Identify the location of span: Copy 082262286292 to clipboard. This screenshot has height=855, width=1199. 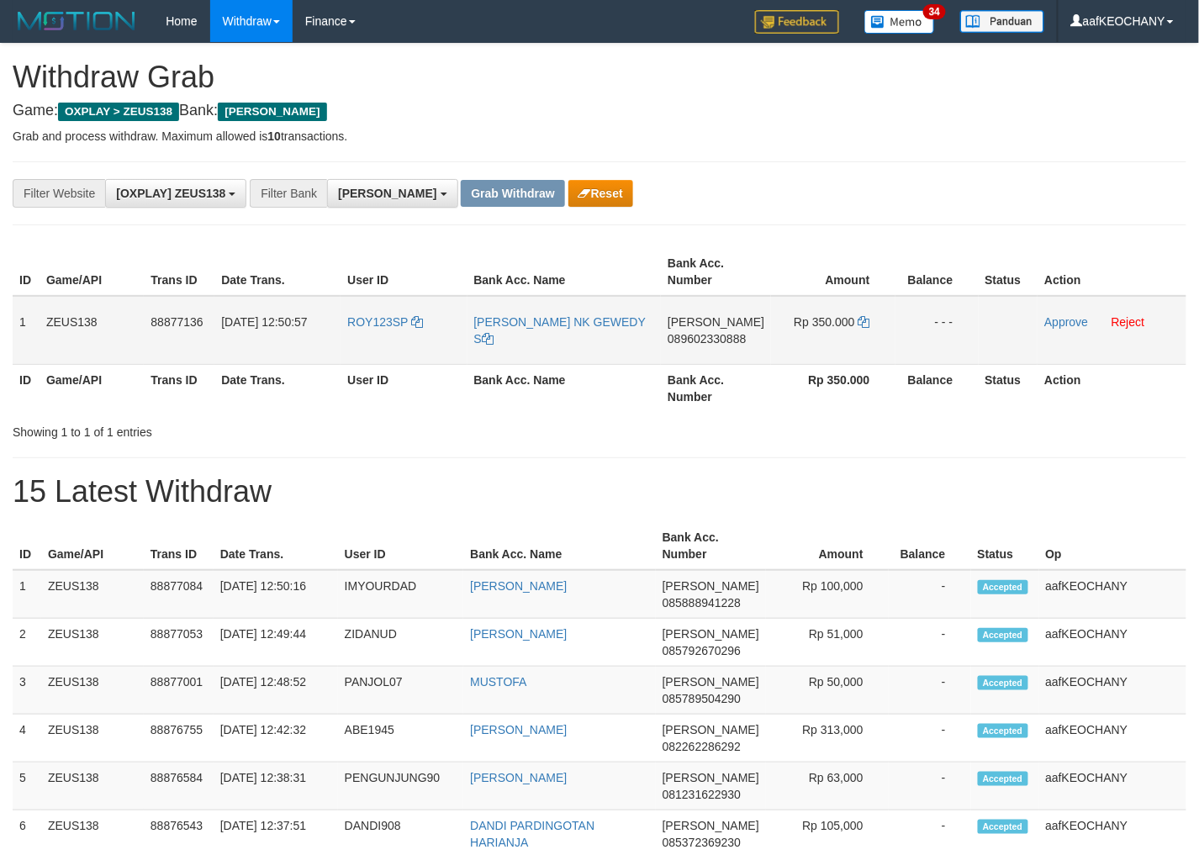
(701, 747).